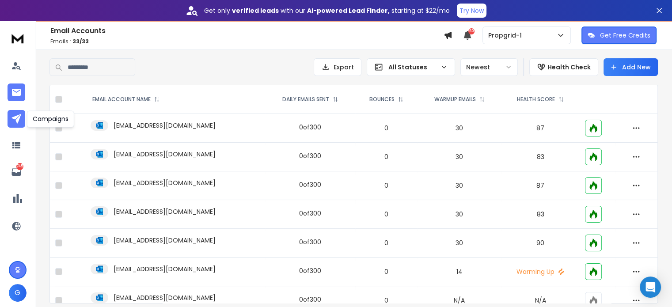 The image size is (672, 307). Describe the element at coordinates (18, 38) in the screenshot. I see `img: logo` at that location.